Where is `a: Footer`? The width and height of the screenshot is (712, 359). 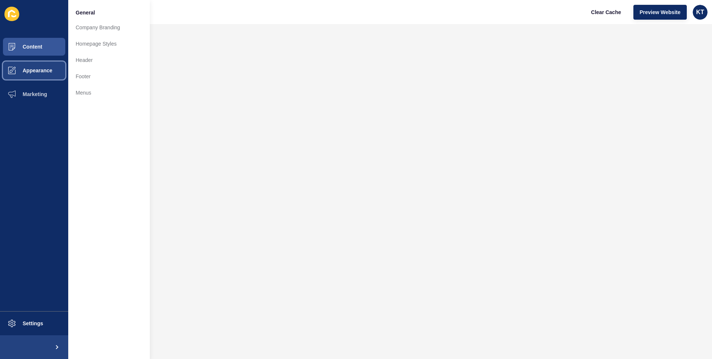
a: Footer is located at coordinates (109, 76).